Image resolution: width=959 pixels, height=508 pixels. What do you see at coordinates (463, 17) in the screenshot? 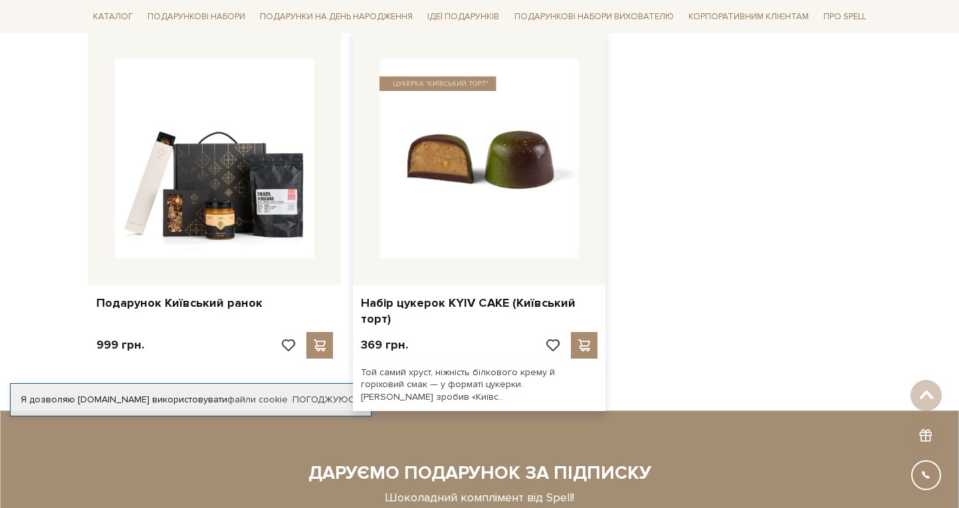
I see `a: Ідеї подарунків` at bounding box center [463, 17].